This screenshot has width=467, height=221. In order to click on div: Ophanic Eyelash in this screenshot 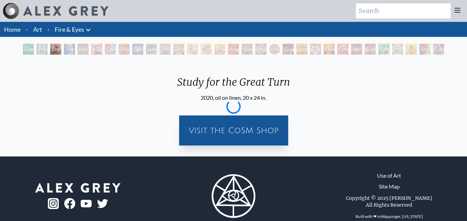, I will do `click(206, 49)`.